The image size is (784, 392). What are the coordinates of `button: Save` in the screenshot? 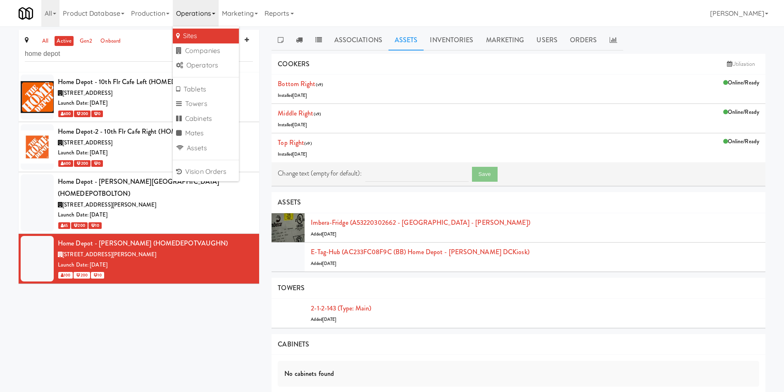 It's located at (485, 174).